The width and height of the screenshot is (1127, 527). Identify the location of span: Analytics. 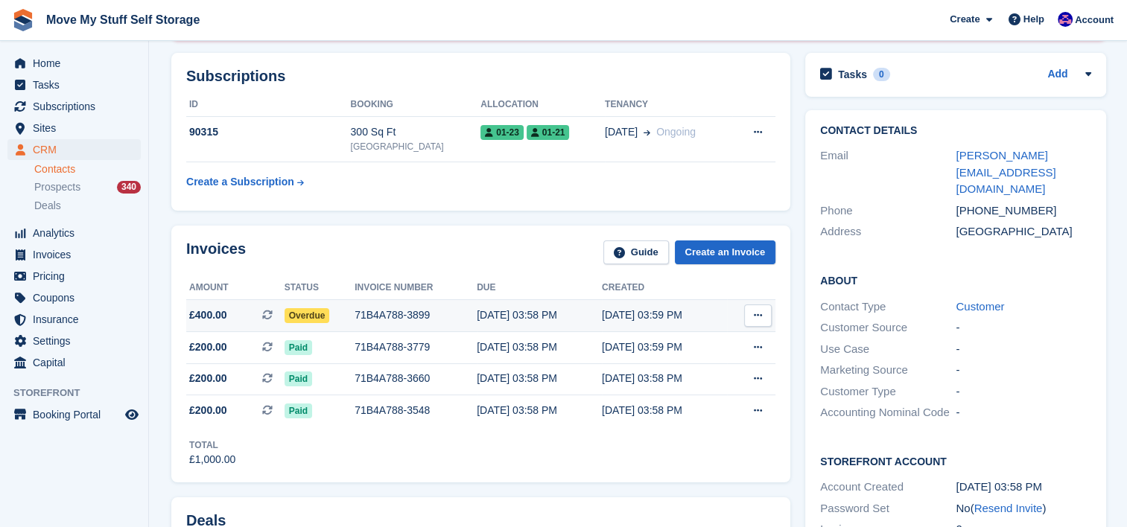
(77, 233).